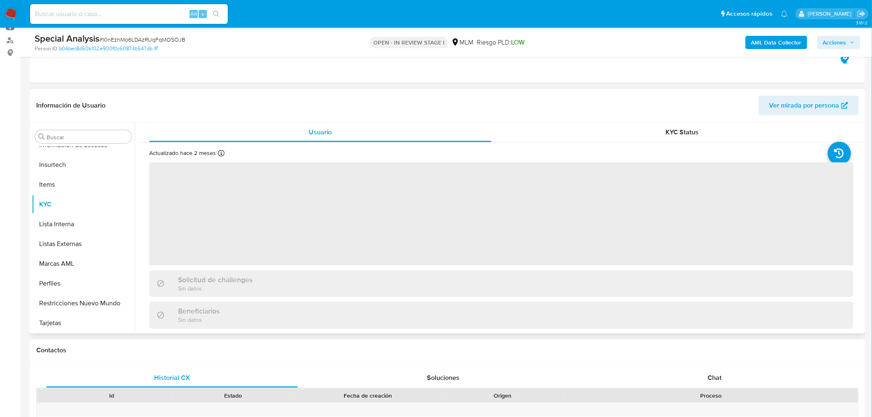 The image size is (872, 417). Describe the element at coordinates (776, 42) in the screenshot. I see `button: AML Data Collector` at that location.